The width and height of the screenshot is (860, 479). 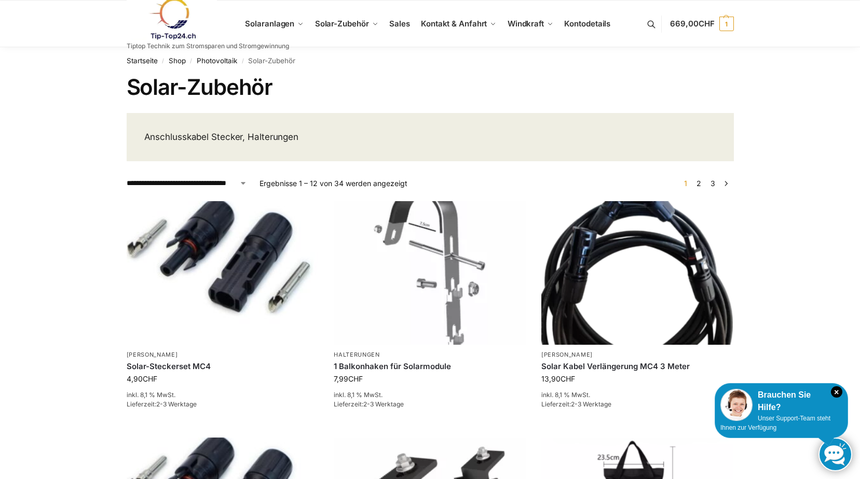 I want to click on div: Brauchen Sie Hilfe?, so click(x=781, y=402).